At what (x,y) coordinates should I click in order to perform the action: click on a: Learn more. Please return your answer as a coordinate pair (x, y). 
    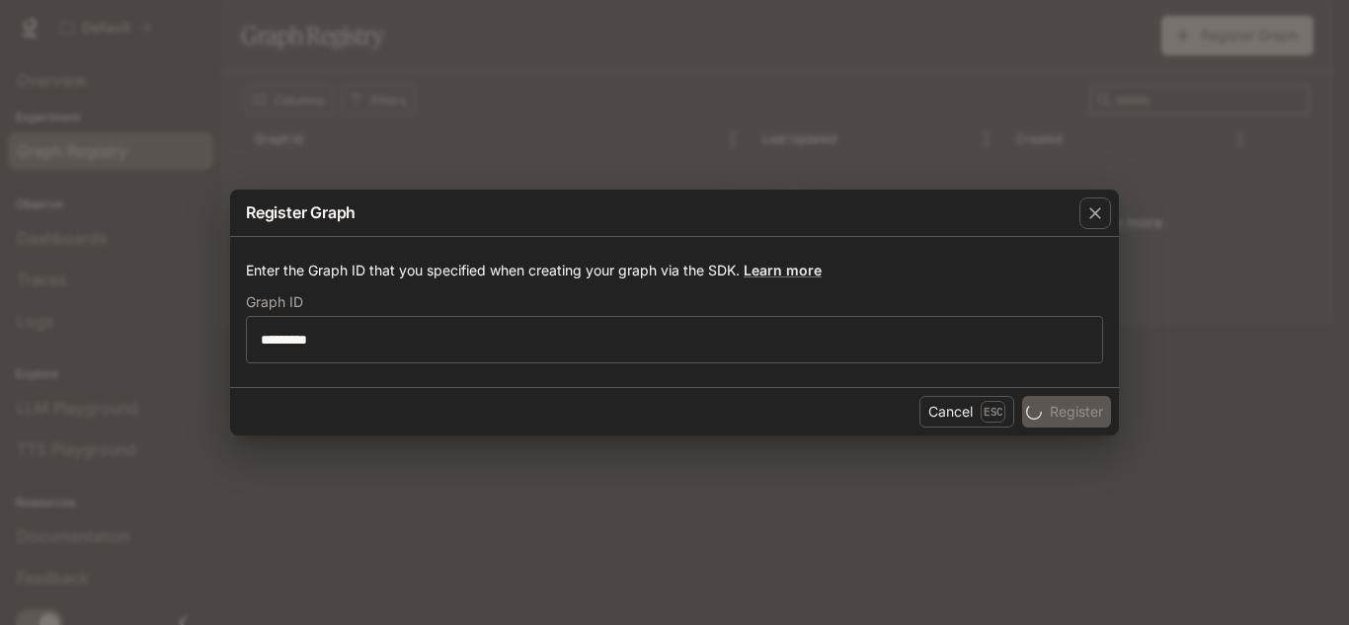
    Looking at the image, I should click on (782, 270).